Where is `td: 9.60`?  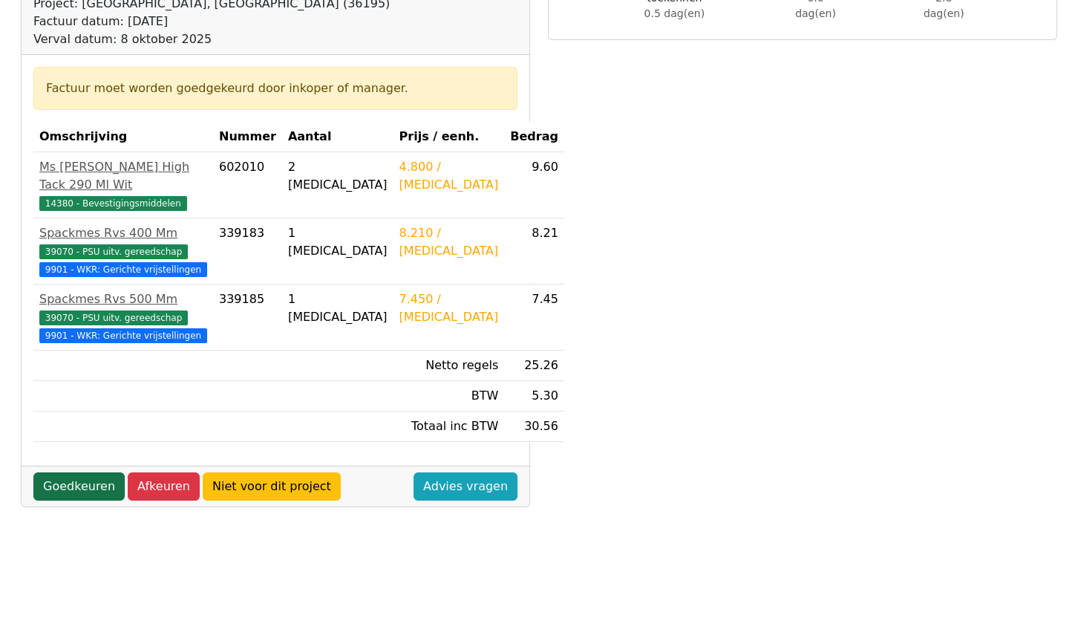
td: 9.60 is located at coordinates (534, 185).